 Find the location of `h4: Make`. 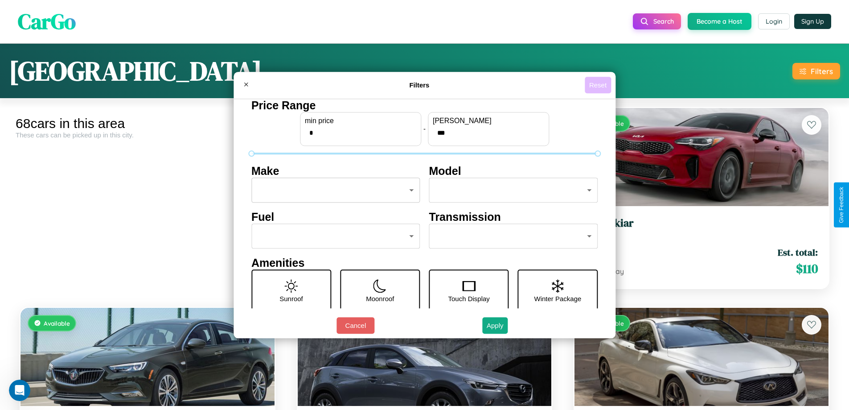

h4: Make is located at coordinates (336, 171).